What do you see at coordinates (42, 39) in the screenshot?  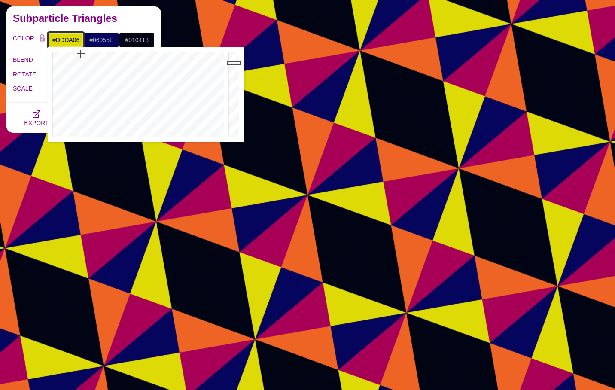 I see `button: Color Lock` at bounding box center [42, 39].